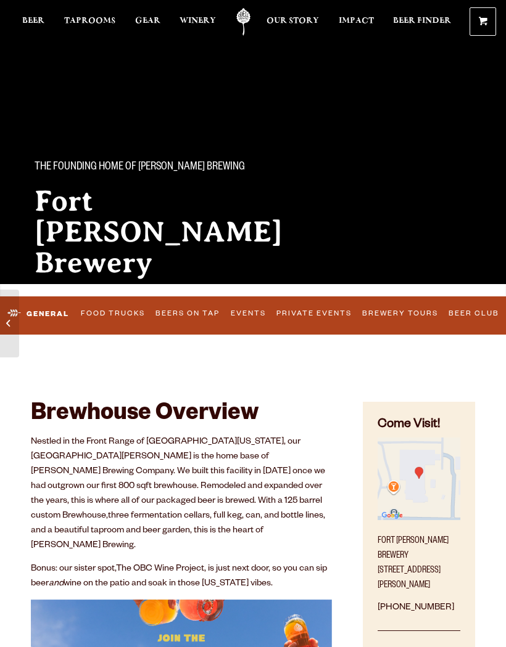 The width and height of the screenshot is (506, 647). Describe the element at coordinates (33, 21) in the screenshot. I see `span: Beer` at that location.